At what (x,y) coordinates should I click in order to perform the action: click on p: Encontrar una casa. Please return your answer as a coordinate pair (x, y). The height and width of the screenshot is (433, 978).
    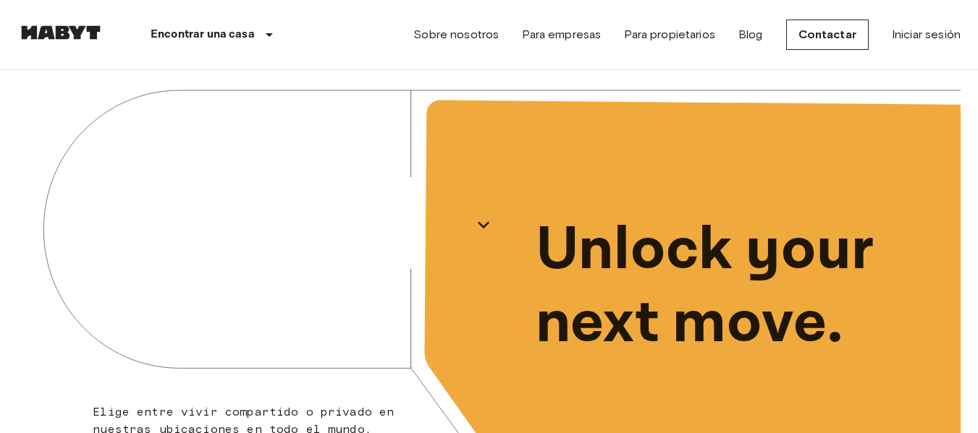
    Looking at the image, I should click on (203, 35).